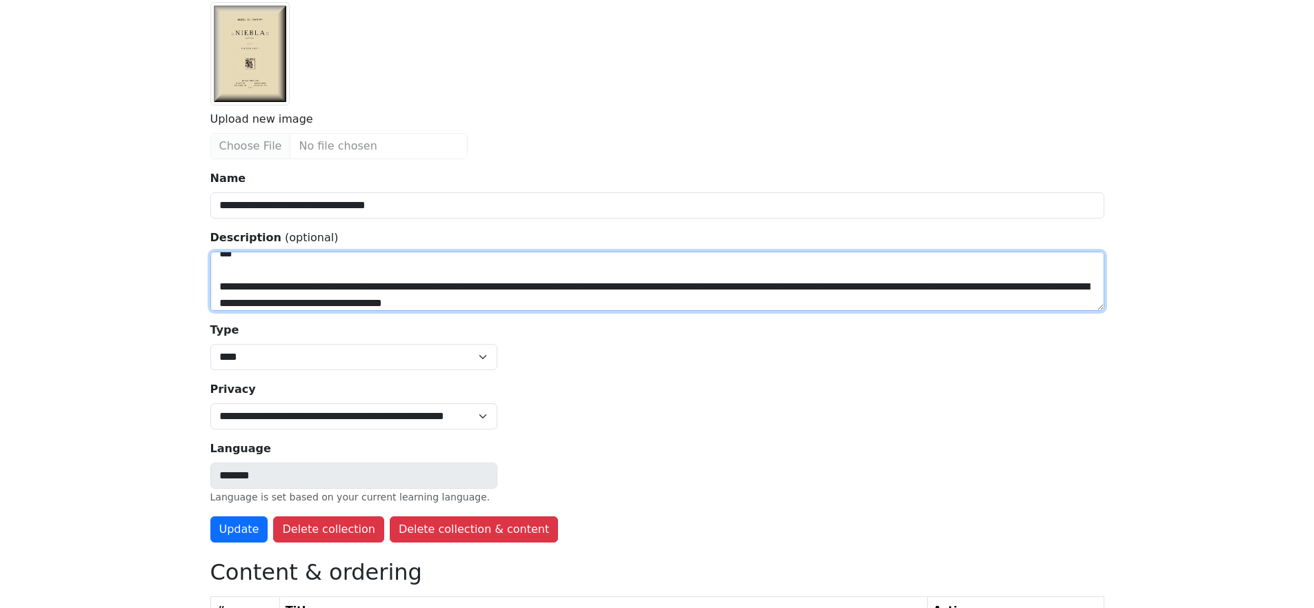  I want to click on img: Cover, so click(250, 54).